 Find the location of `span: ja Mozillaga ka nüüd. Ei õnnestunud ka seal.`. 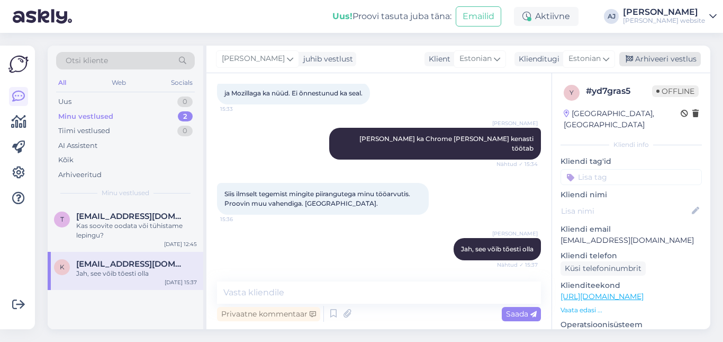

span: ja Mozillaga ka nüüd. Ei õnnestunud ka seal. is located at coordinates (293, 93).